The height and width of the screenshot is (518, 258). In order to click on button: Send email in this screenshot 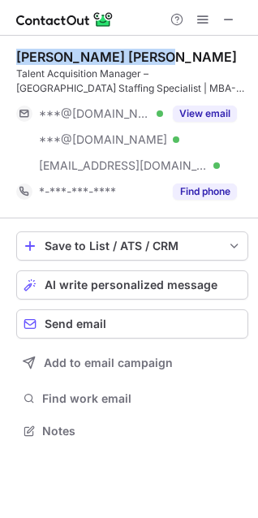, I will do `click(132, 324)`.